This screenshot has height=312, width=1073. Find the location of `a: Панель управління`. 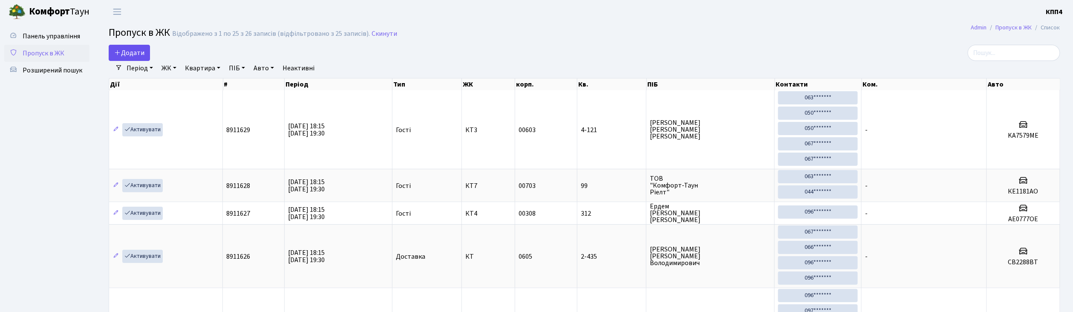

a: Панель управління is located at coordinates (47, 36).